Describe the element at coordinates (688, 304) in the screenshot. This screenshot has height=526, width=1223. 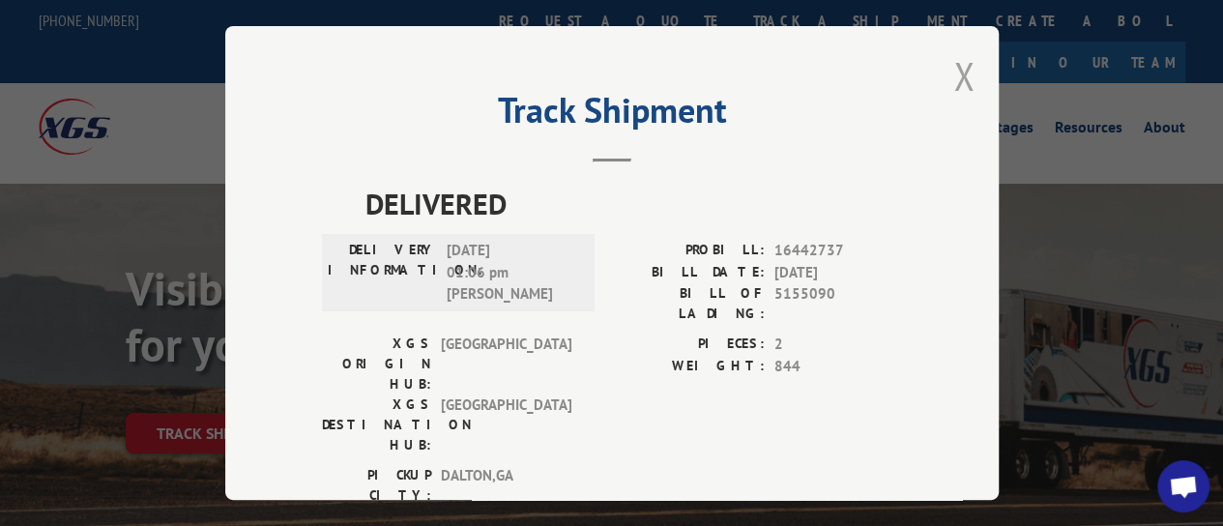
I see `label: BILL OF LADING:` at that location.